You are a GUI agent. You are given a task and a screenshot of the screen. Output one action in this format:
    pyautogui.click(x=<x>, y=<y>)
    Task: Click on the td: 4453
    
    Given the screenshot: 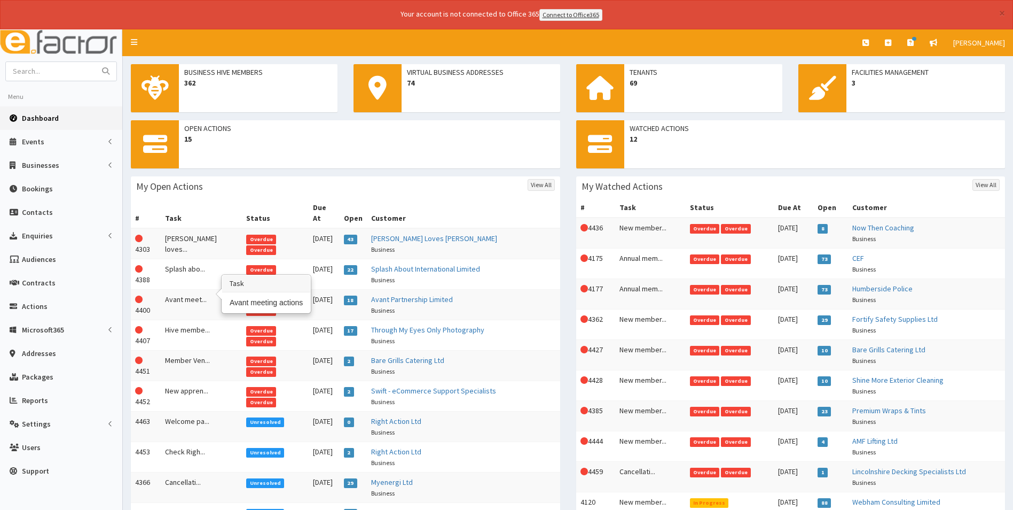 What is the action you would take?
    pyautogui.click(x=146, y=456)
    